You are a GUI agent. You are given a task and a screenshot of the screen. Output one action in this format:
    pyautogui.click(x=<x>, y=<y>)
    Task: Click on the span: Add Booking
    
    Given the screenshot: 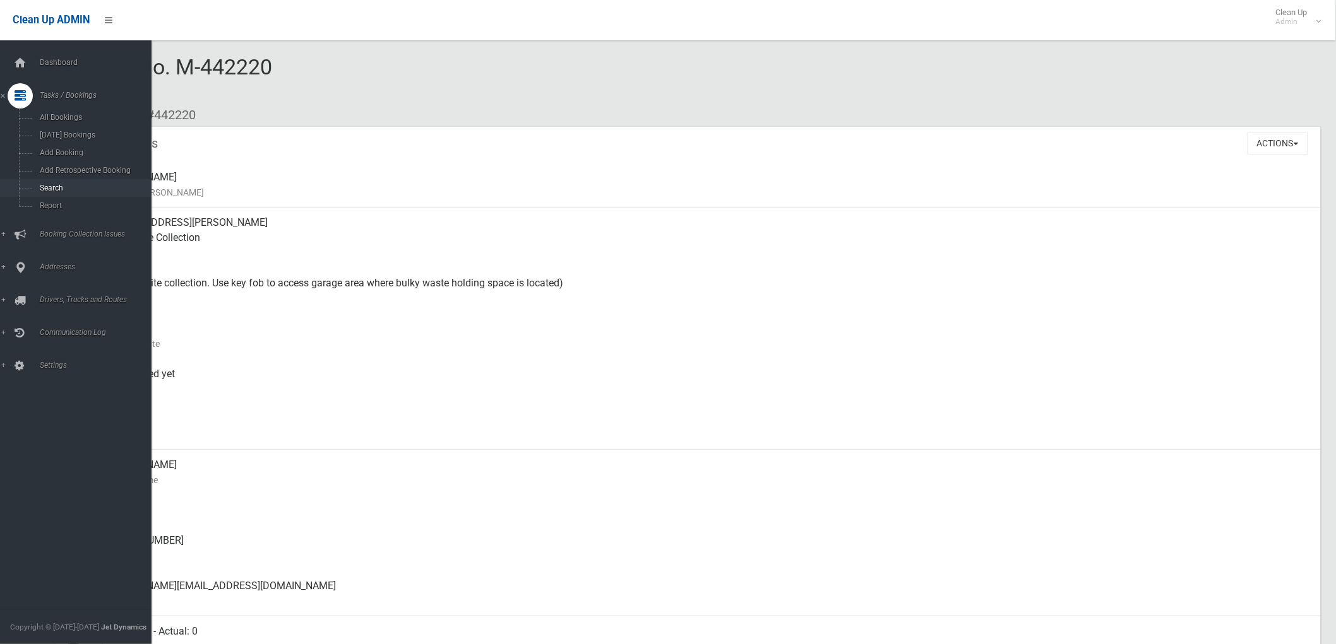 What is the action you would take?
    pyautogui.click(x=93, y=153)
    